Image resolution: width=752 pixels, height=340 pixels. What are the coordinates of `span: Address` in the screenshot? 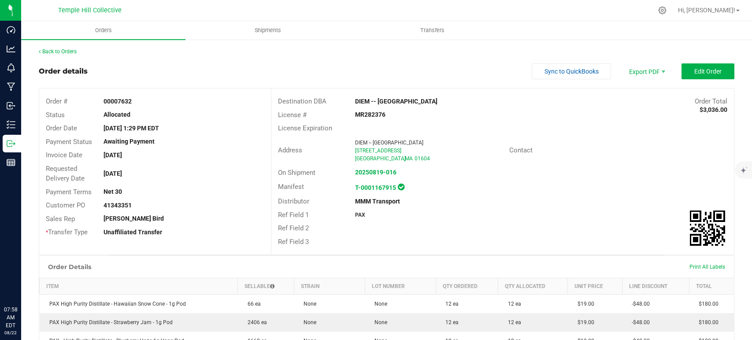 It's located at (290, 150).